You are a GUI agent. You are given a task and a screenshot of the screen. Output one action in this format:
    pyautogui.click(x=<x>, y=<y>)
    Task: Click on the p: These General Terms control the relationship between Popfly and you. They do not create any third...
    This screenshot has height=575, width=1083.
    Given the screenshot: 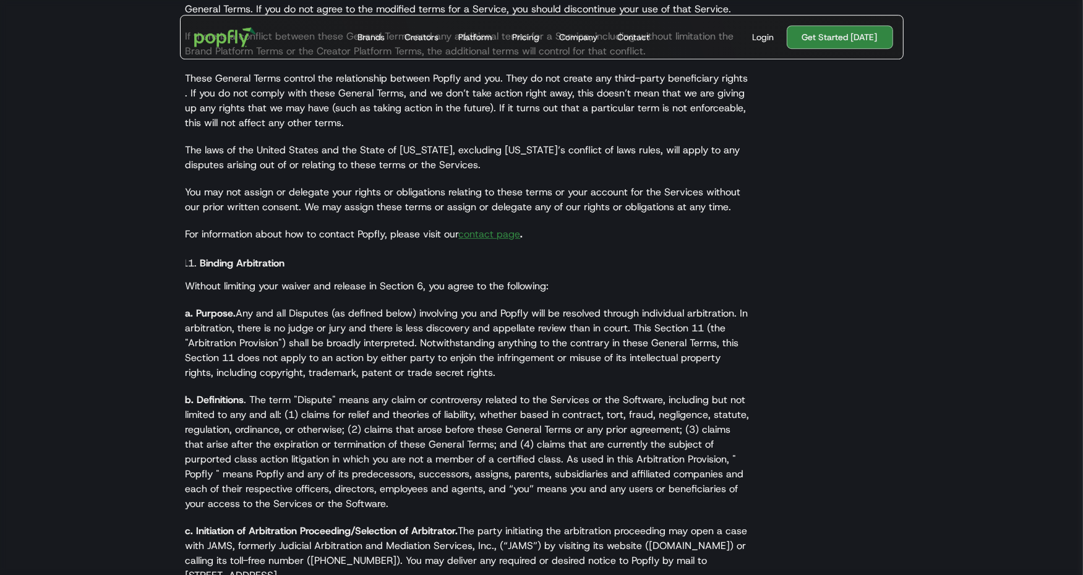 What is the action you would take?
    pyautogui.click(x=468, y=101)
    